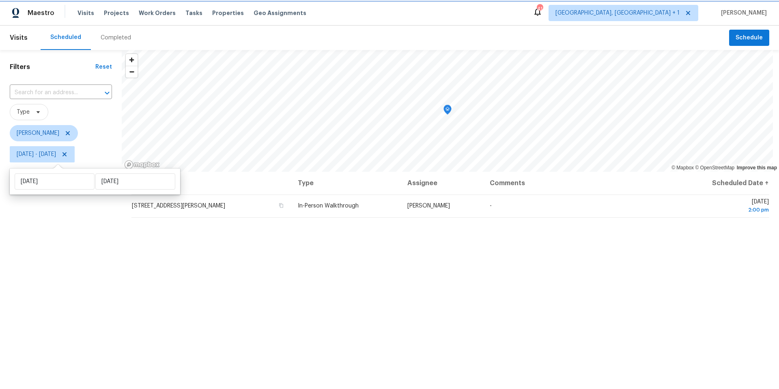 This screenshot has height=389, width=779. I want to click on button: Zoom in, so click(131, 60).